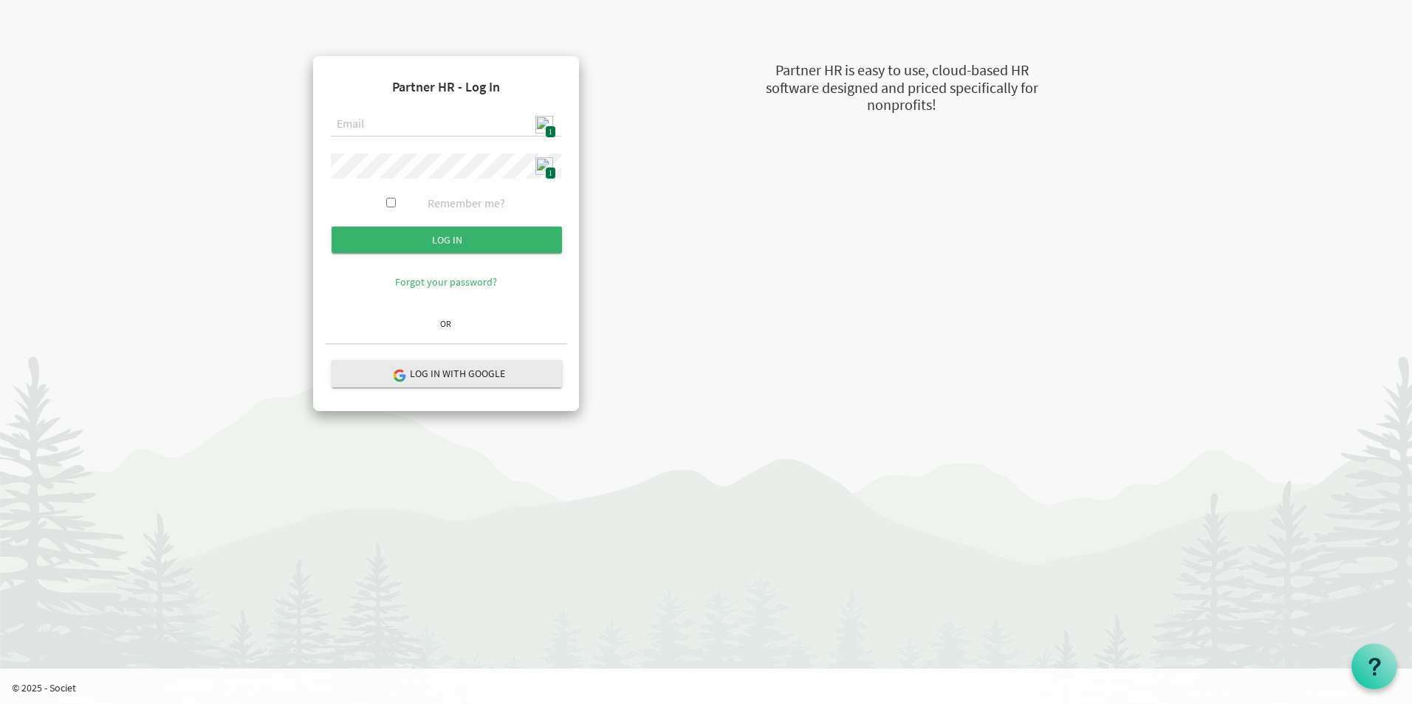 The width and height of the screenshot is (1412, 704). Describe the element at coordinates (446, 282) in the screenshot. I see `a: Forgot your password?` at that location.